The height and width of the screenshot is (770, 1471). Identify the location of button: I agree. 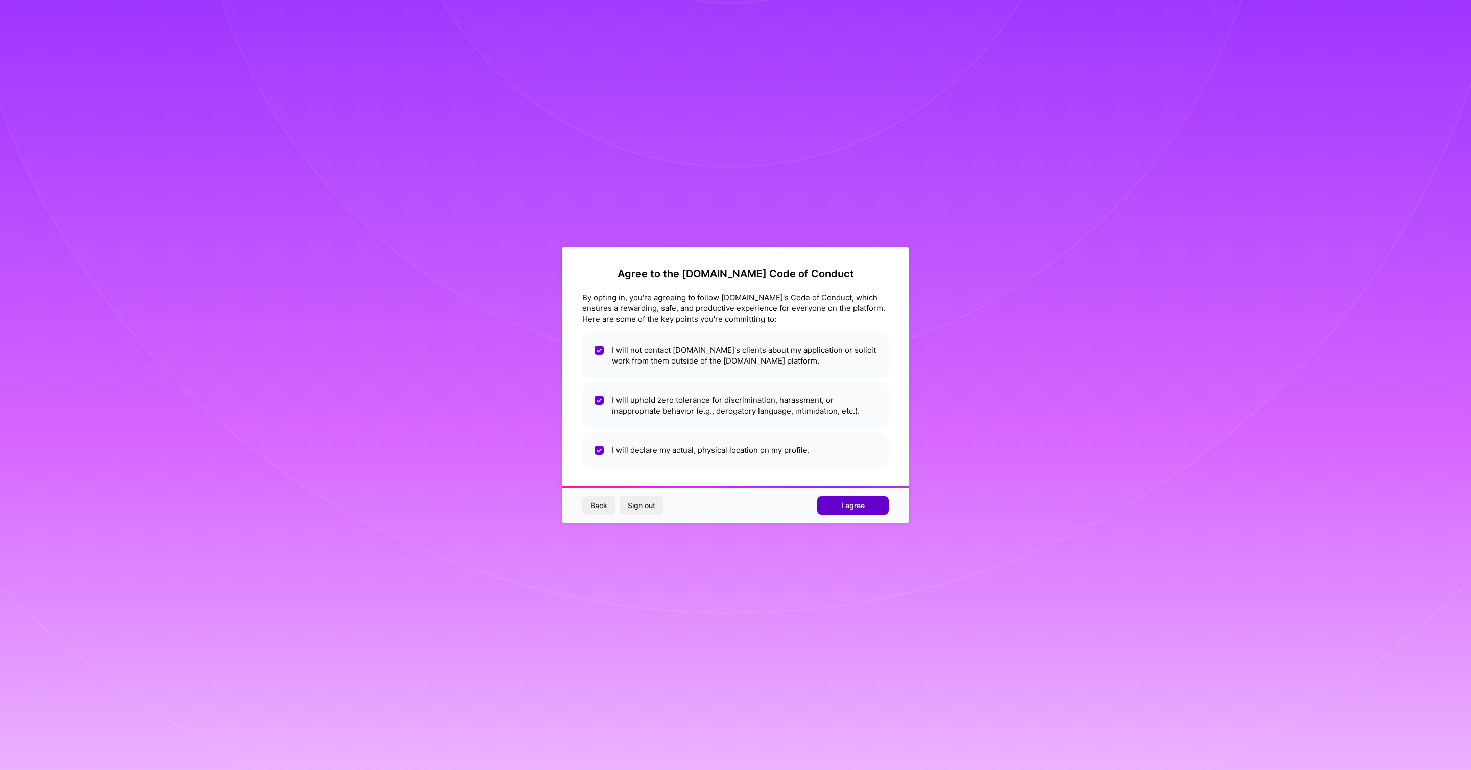
(853, 506).